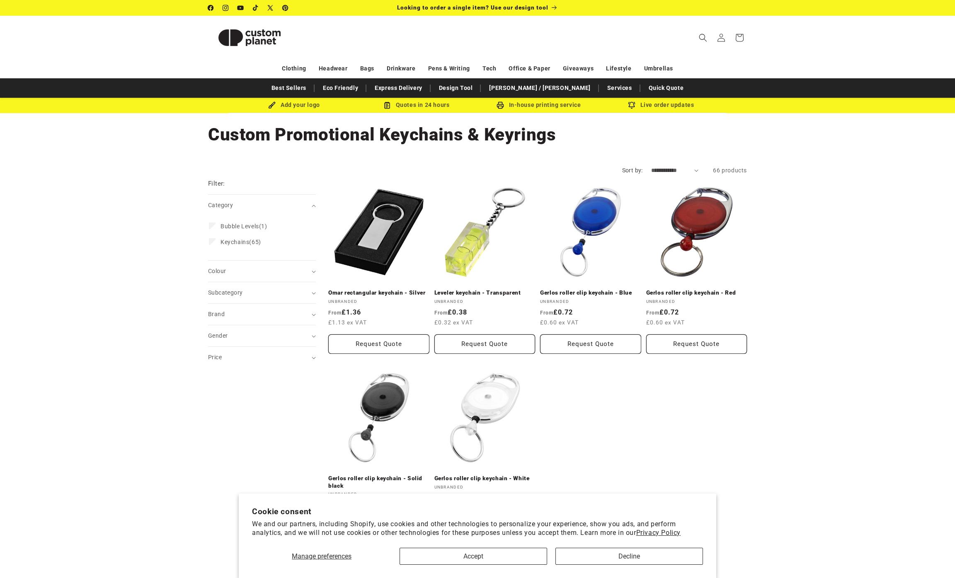 The image size is (955, 578). Describe the element at coordinates (235, 242) in the screenshot. I see `span: Keychains` at that location.